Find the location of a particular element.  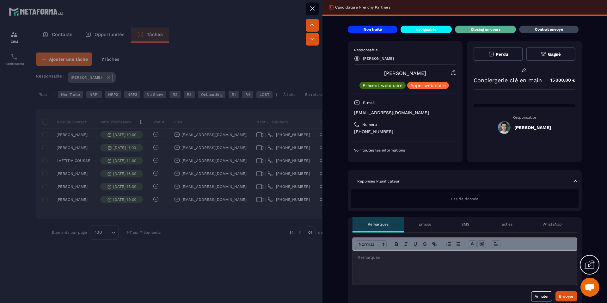

p: Numéro is located at coordinates (369, 124).